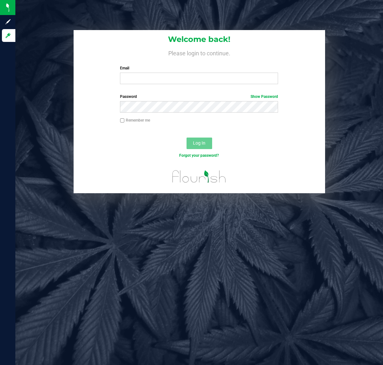  I want to click on span: Log In, so click(199, 143).